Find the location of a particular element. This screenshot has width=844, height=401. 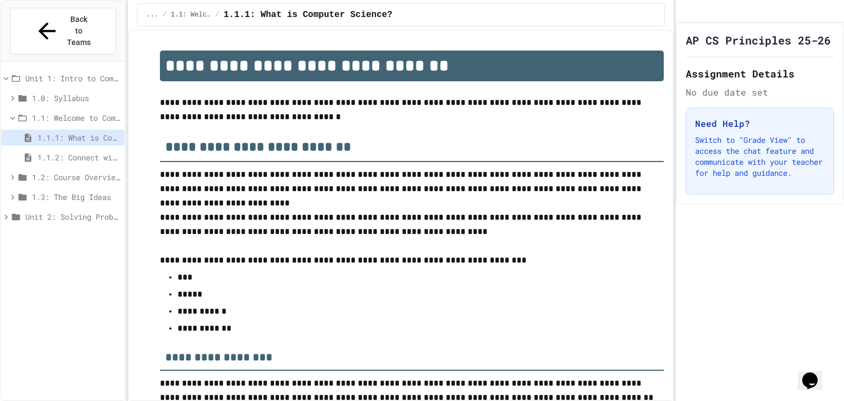

span: 1.1.2: Connect with Your World is located at coordinates (79, 157).